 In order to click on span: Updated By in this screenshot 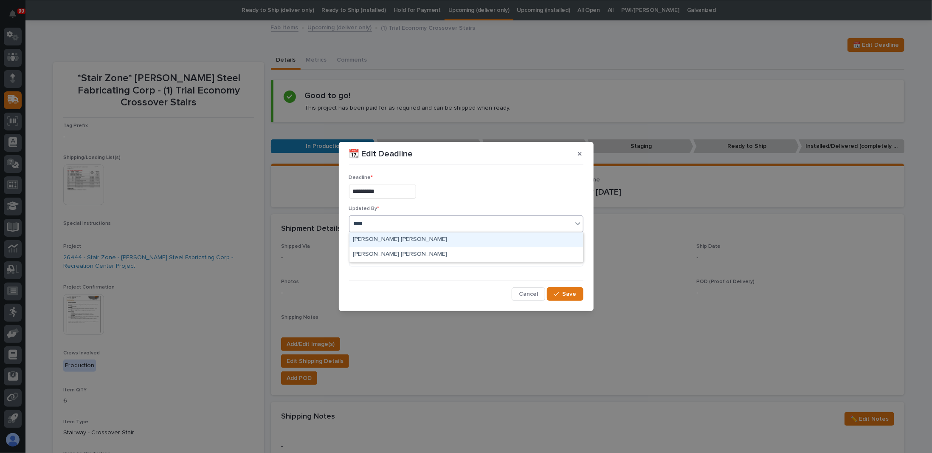, I will do `click(364, 209)`.